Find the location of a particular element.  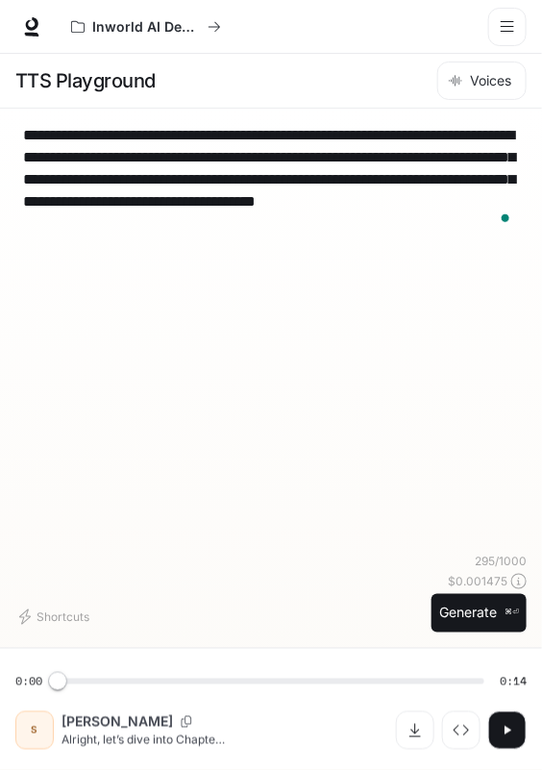

button: Generate⌘⏎ is located at coordinates (479, 614).